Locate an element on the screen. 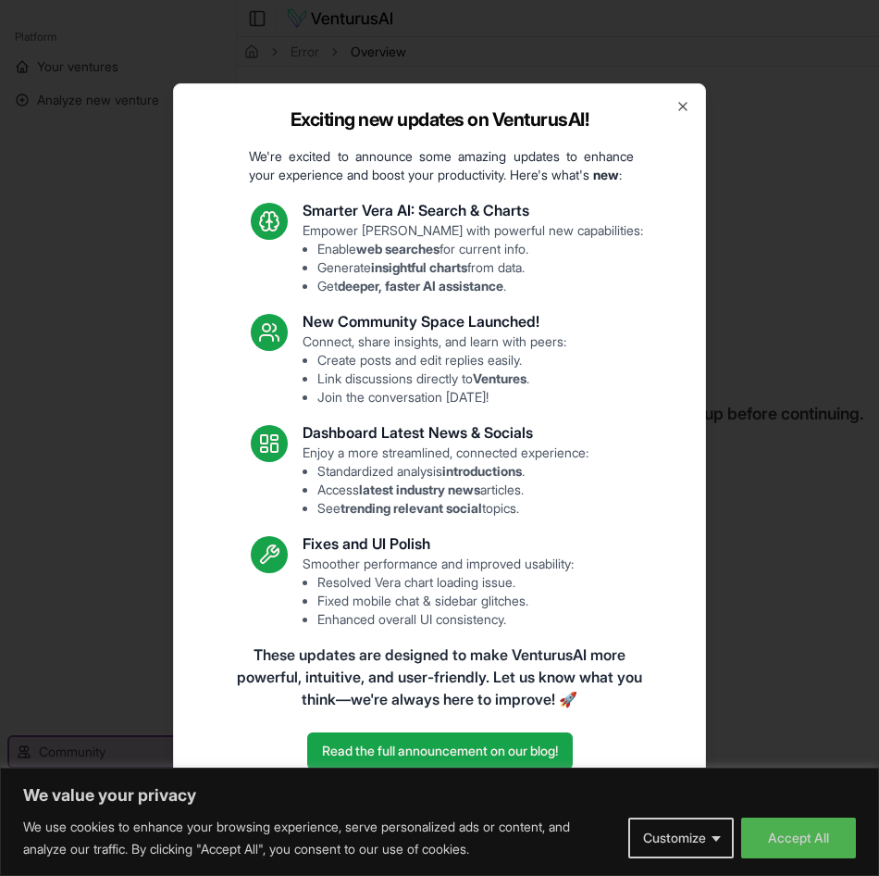 The width and height of the screenshot is (879, 876). strong: latest industry news is located at coordinates (419, 489).